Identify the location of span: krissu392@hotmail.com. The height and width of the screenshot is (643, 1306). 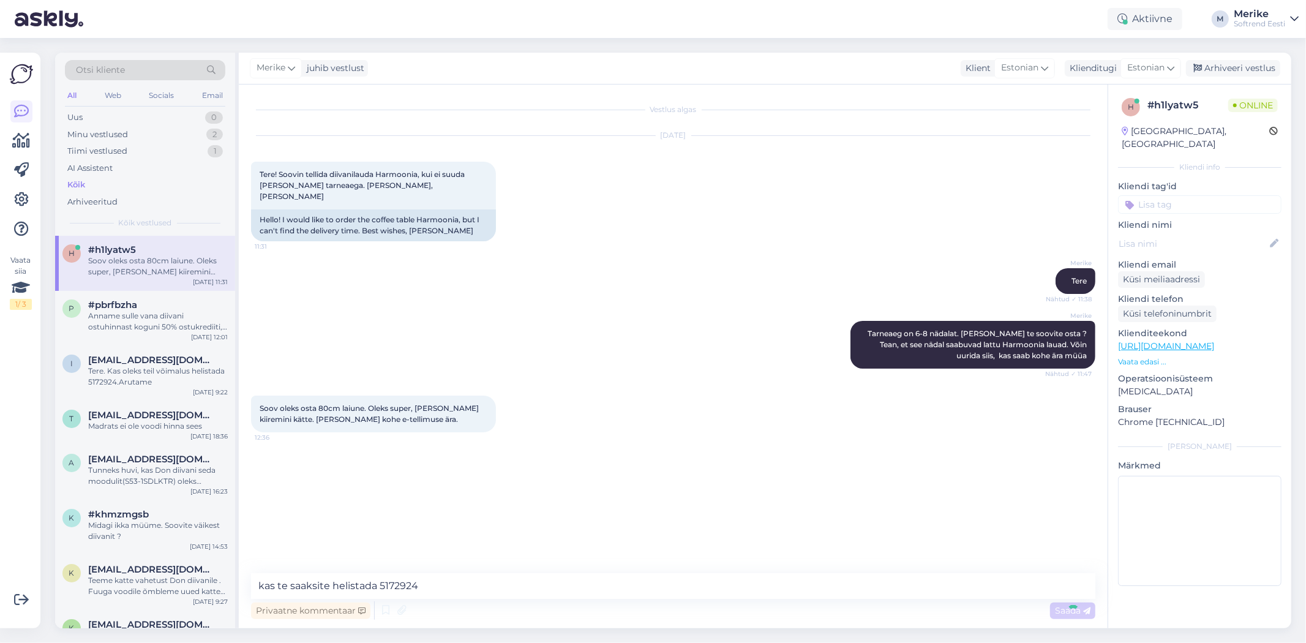
(152, 624).